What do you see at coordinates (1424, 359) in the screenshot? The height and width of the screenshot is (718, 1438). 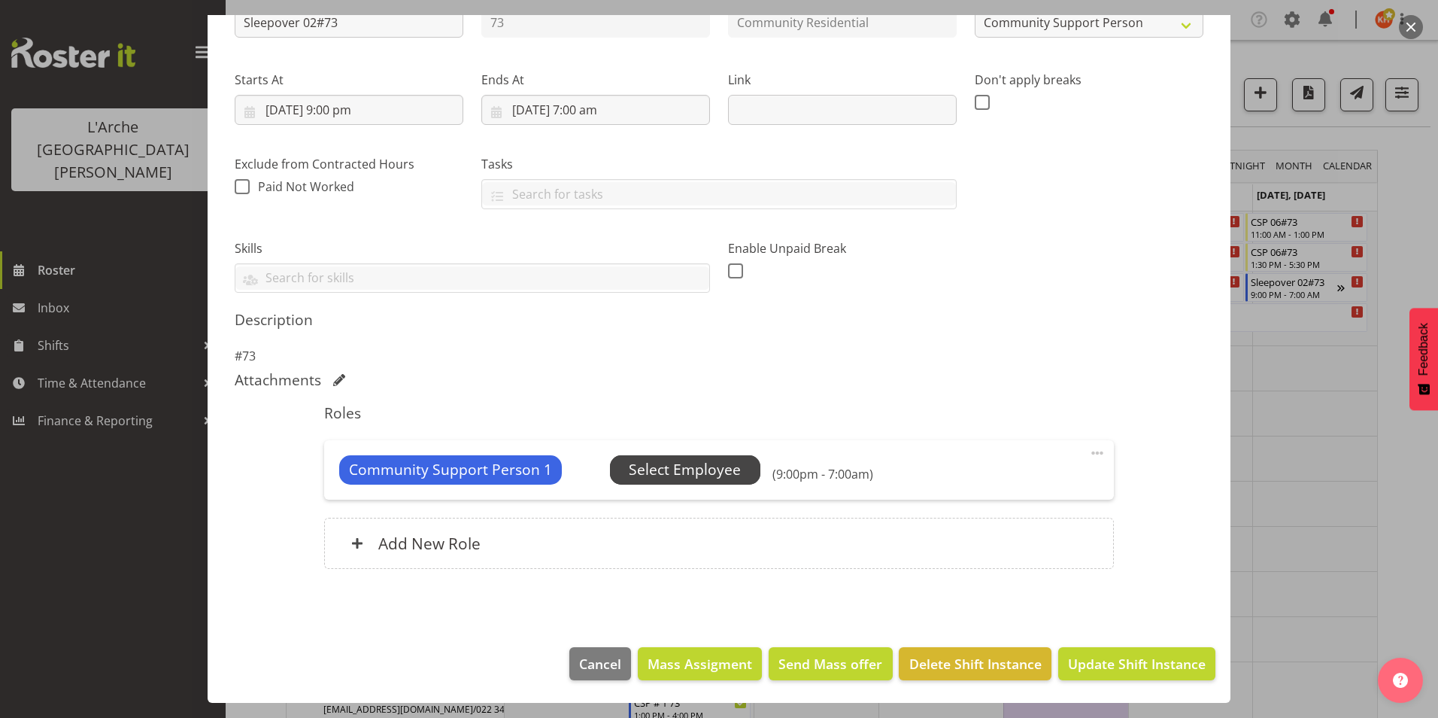 I see `button: Feedback - Show survey` at bounding box center [1424, 359].